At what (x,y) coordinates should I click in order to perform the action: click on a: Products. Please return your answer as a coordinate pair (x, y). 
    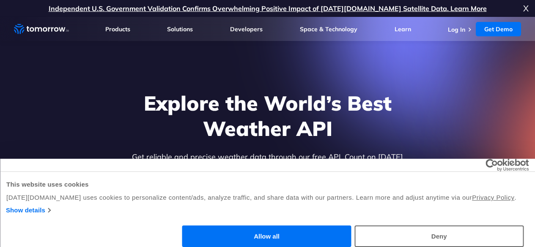
    Looking at the image, I should click on (118, 29).